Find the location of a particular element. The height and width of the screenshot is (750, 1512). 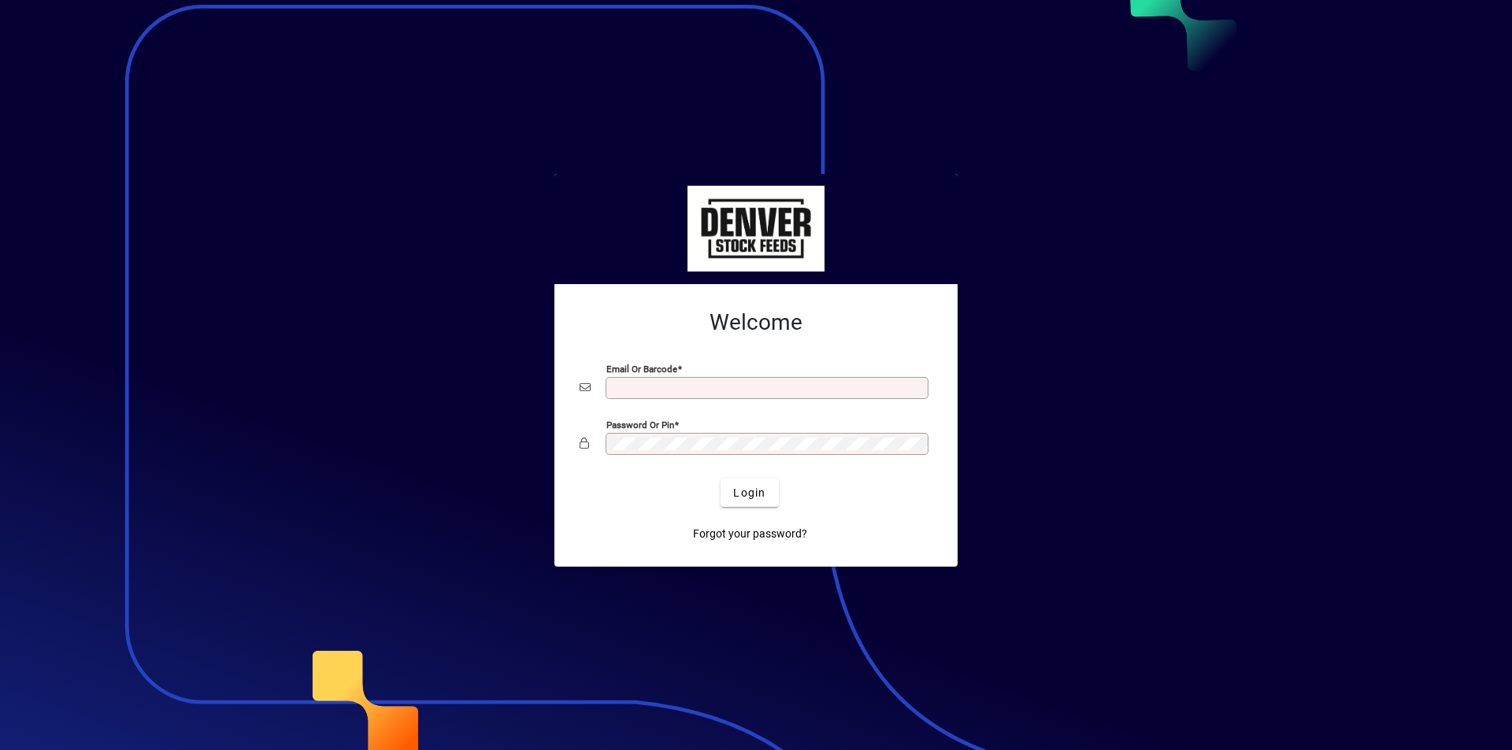

button: Login is located at coordinates (749, 493).